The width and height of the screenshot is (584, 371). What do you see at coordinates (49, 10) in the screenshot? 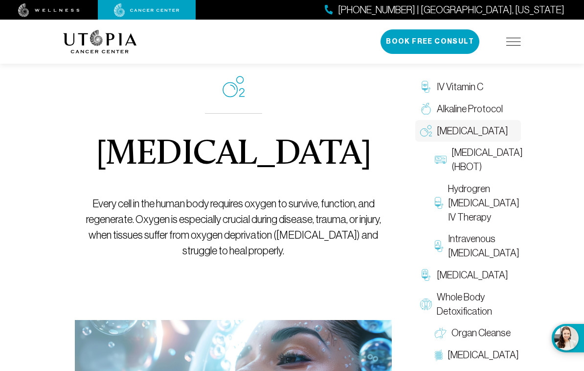
I see `img: wellness` at bounding box center [49, 10].